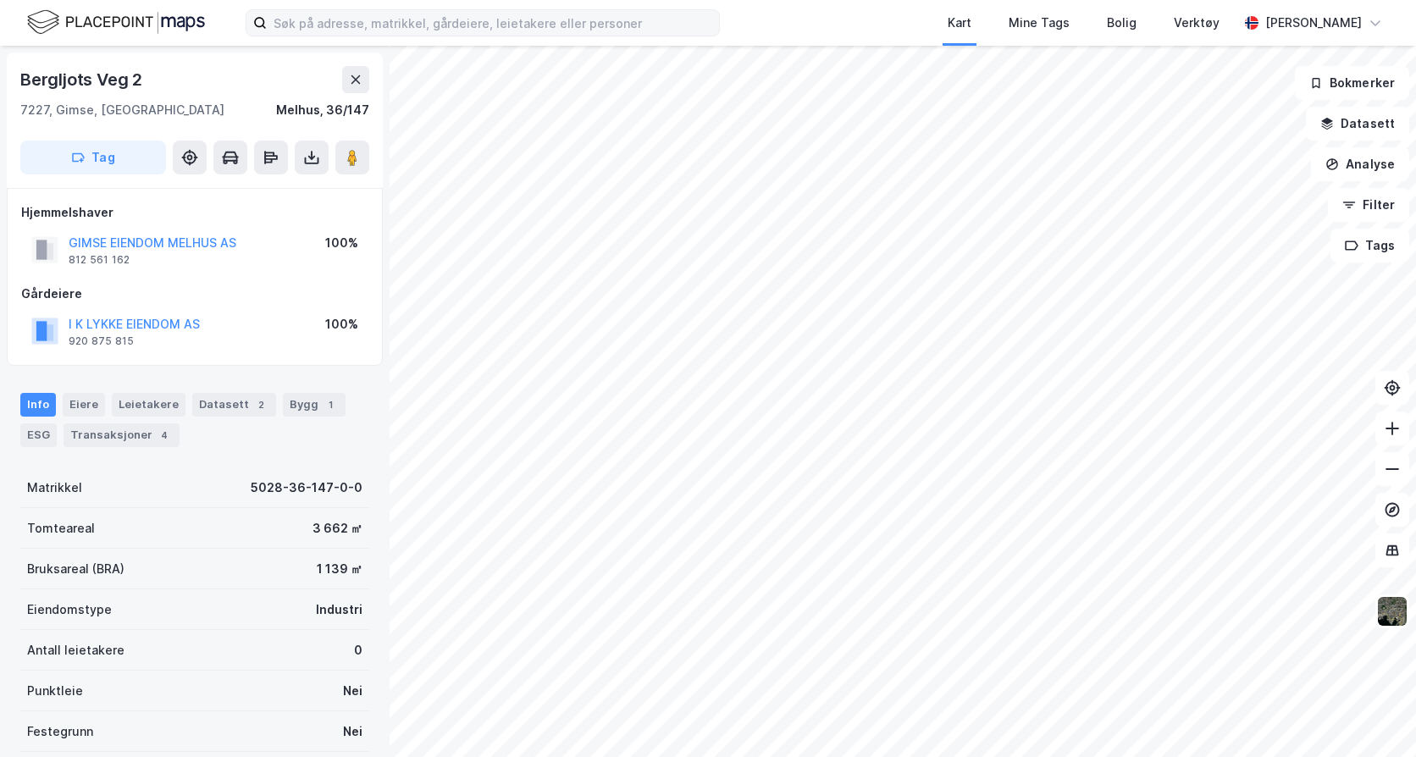 The height and width of the screenshot is (757, 1416). I want to click on div: 0, so click(358, 650).